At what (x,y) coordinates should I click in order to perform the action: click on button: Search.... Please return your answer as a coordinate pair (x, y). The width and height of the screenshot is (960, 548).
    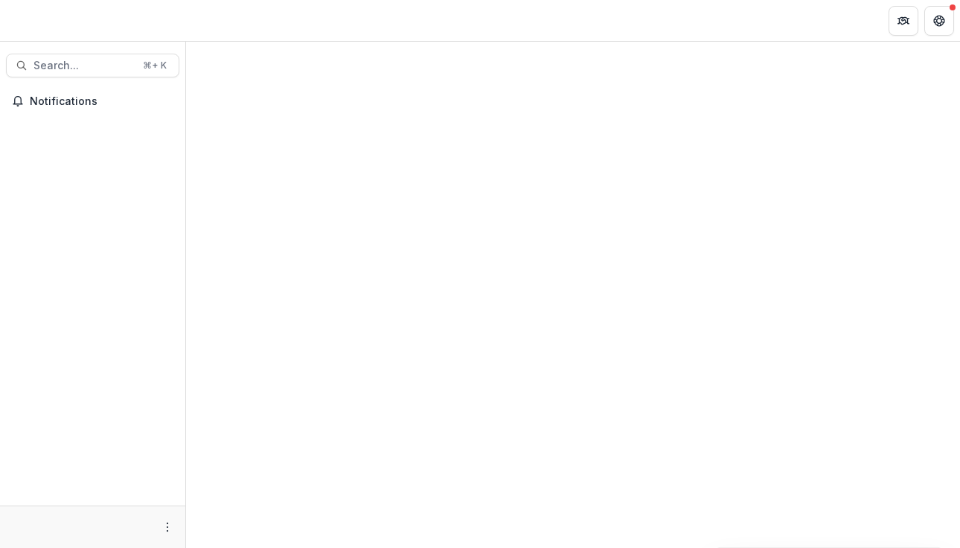
    Looking at the image, I should click on (92, 65).